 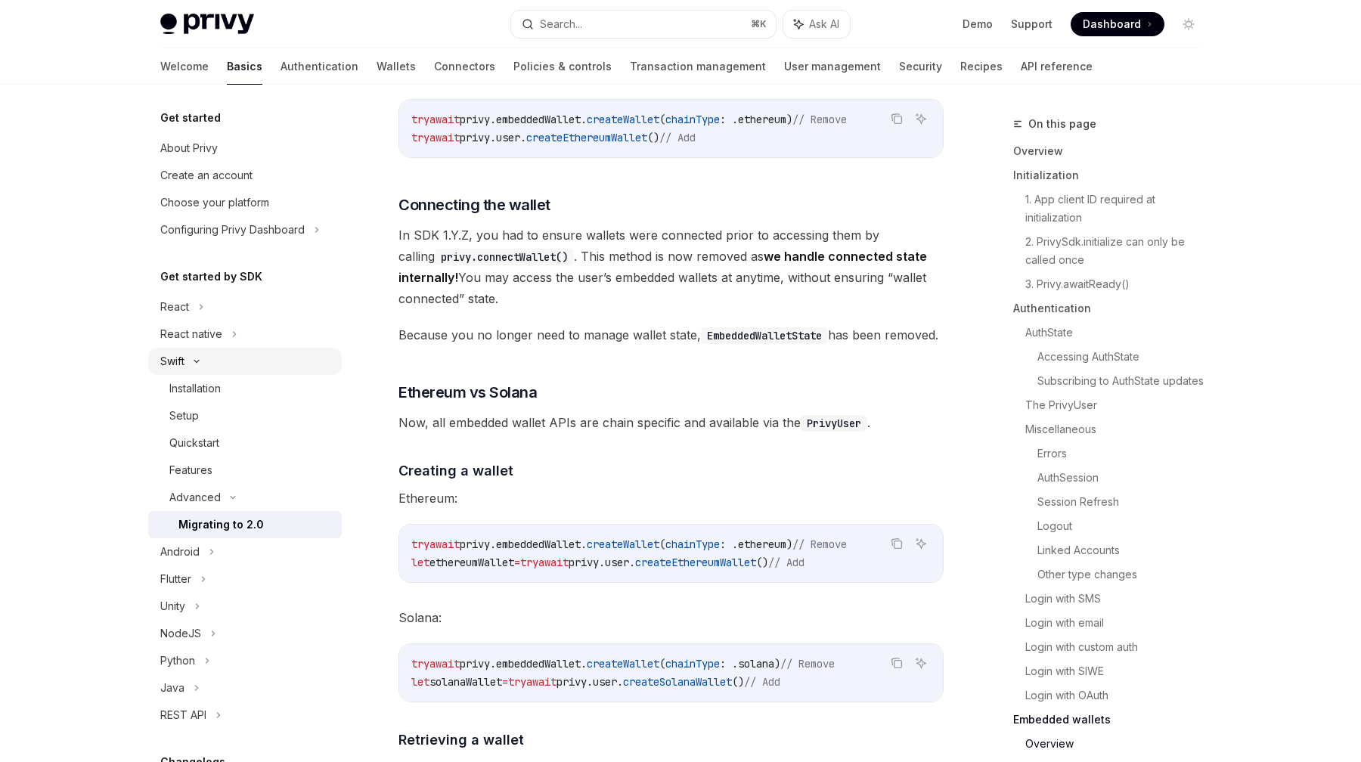 What do you see at coordinates (184, 416) in the screenshot?
I see `div: Setup` at bounding box center [184, 416].